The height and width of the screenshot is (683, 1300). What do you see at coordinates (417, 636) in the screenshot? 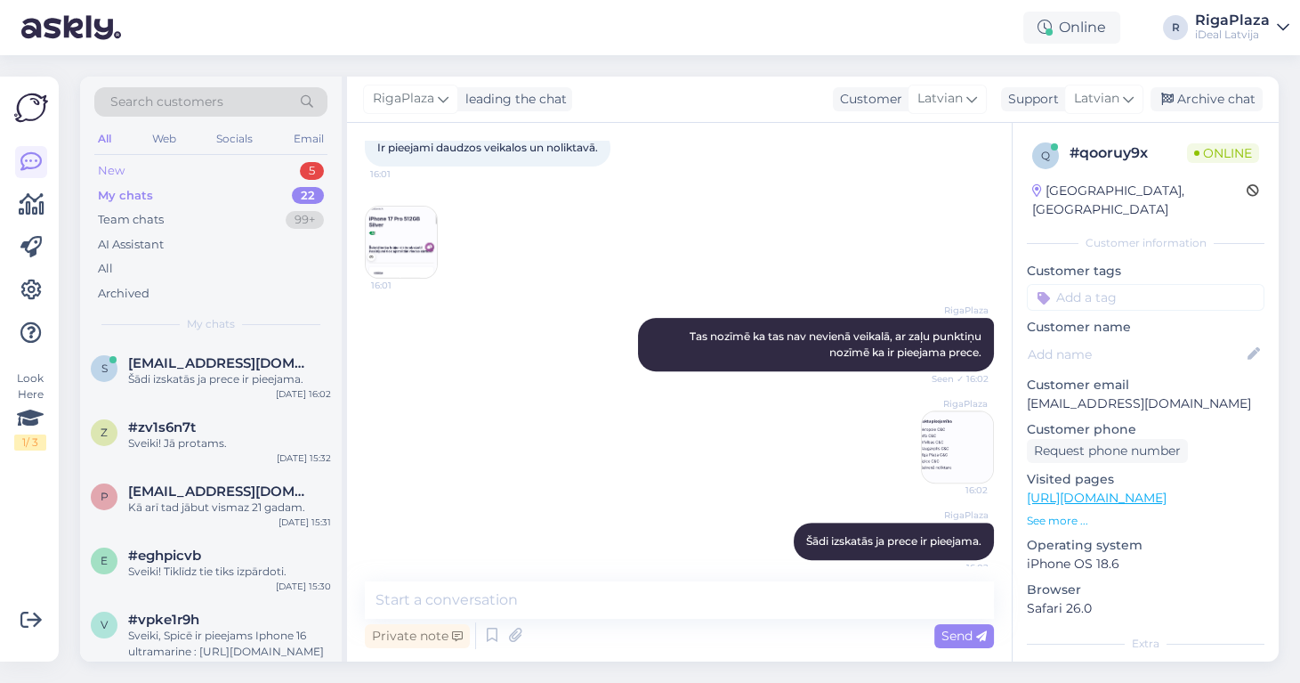
I see `div: Private note` at bounding box center [417, 636].